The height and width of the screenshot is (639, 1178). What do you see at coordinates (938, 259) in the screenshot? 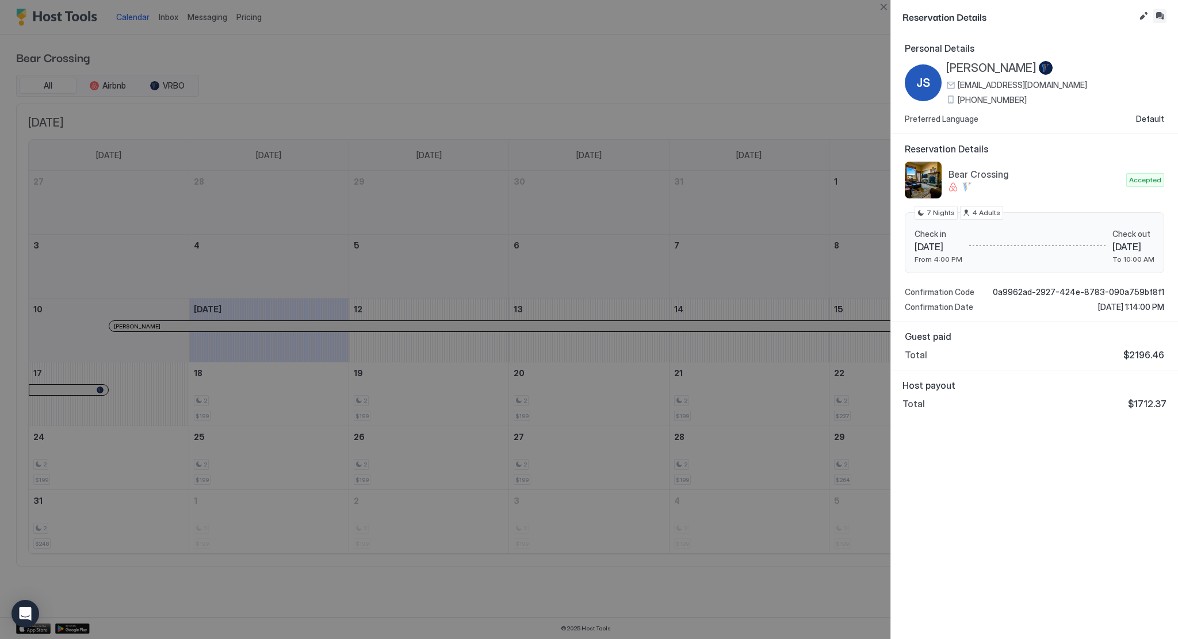
I see `span: From 4:00 PM` at bounding box center [938, 259].